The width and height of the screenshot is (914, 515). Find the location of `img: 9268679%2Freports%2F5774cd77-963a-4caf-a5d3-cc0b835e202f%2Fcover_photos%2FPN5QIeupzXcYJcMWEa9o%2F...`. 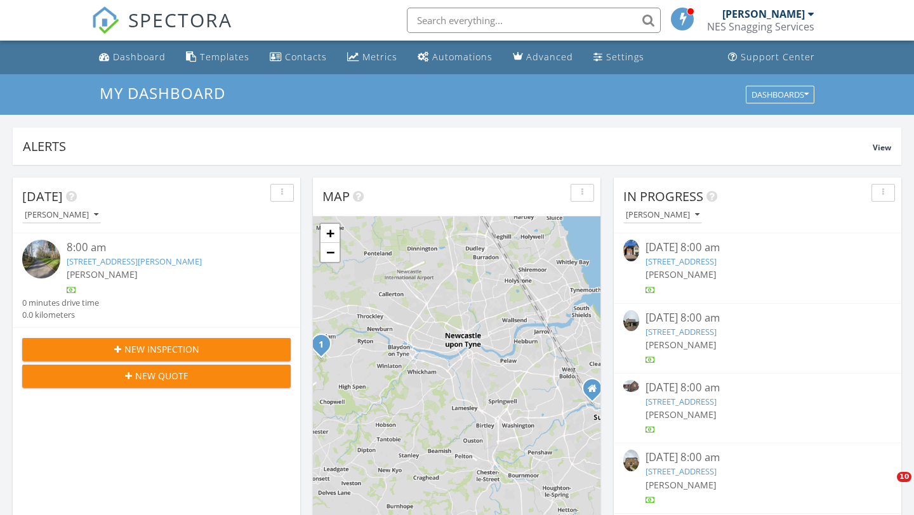

img: 9268679%2Freports%2F5774cd77-963a-4caf-a5d3-cc0b835e202f%2Fcover_photos%2FPN5QIeupzXcYJcMWEa9o%2F... is located at coordinates (631, 251).